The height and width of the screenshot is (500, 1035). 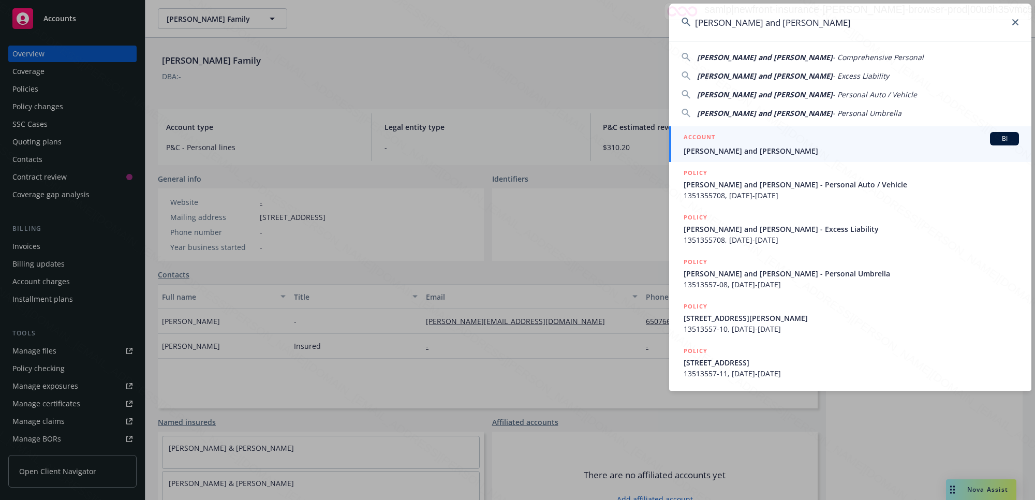 What do you see at coordinates (850, 22) in the screenshot?
I see `input: Search...` at bounding box center [850, 22].